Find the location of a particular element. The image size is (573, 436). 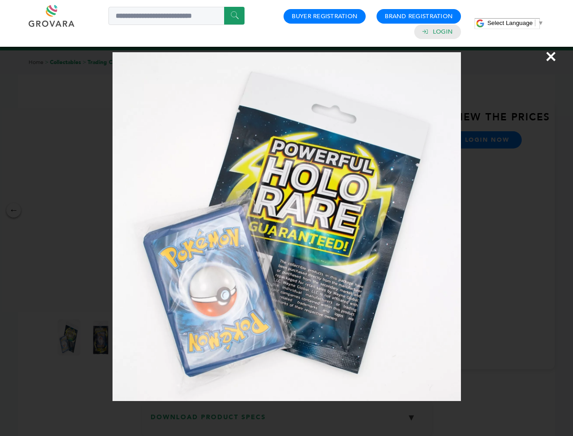

span: Select Language is located at coordinates (510, 23).